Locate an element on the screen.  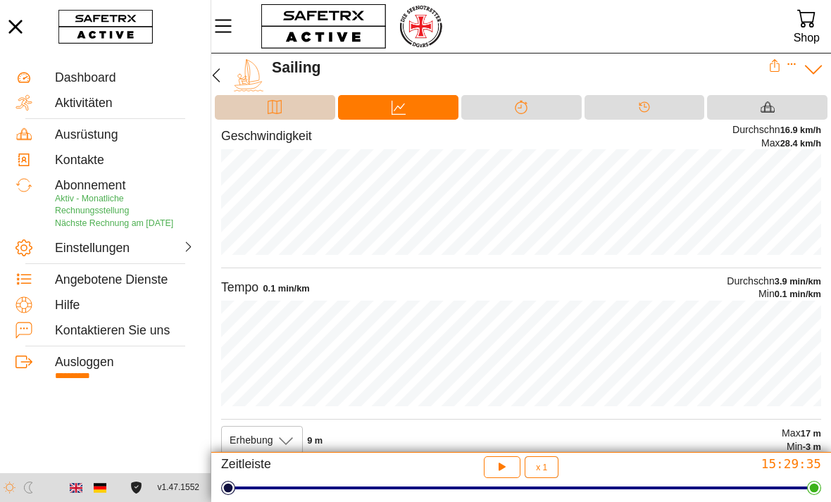
img: RescueLogo.png is located at coordinates (420, 26).